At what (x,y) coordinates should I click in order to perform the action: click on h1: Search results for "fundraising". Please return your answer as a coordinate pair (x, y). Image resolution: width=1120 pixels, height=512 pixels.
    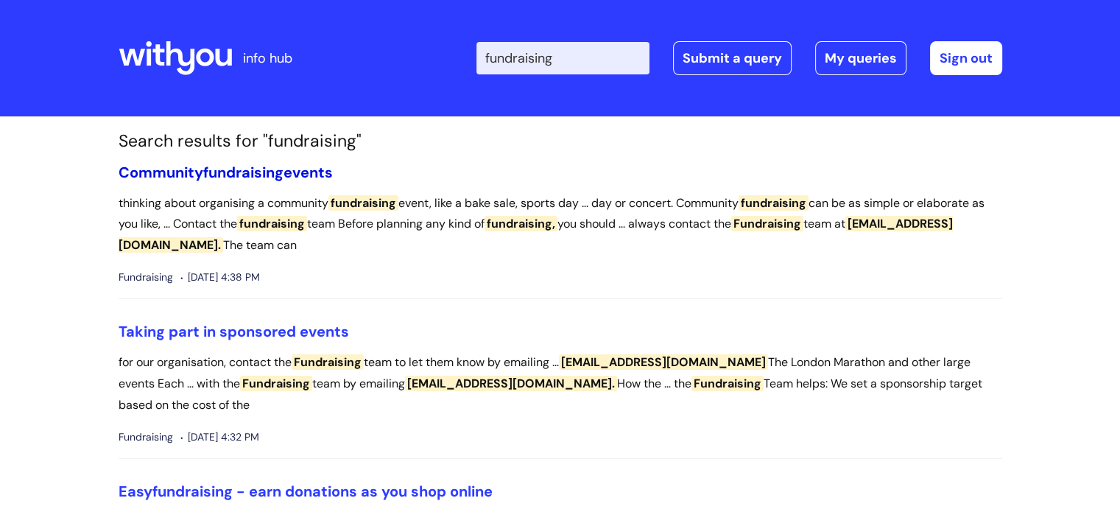
    Looking at the image, I should click on (560, 141).